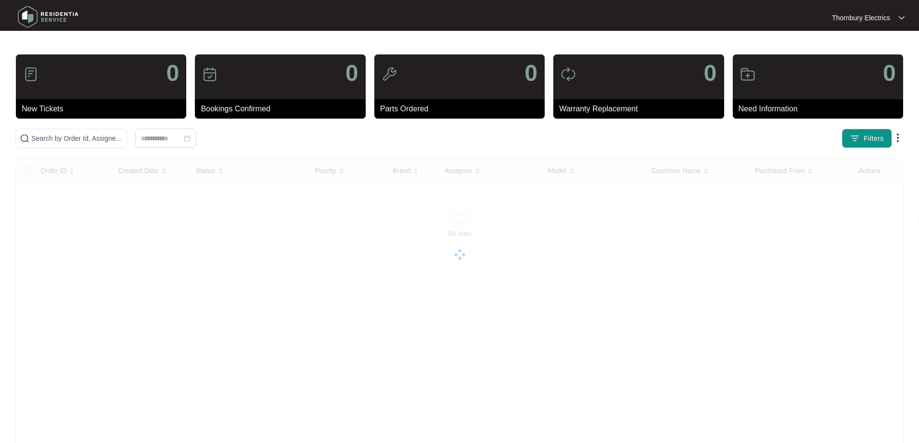 The width and height of the screenshot is (919, 443). I want to click on p: Warranty Replacement, so click(641, 109).